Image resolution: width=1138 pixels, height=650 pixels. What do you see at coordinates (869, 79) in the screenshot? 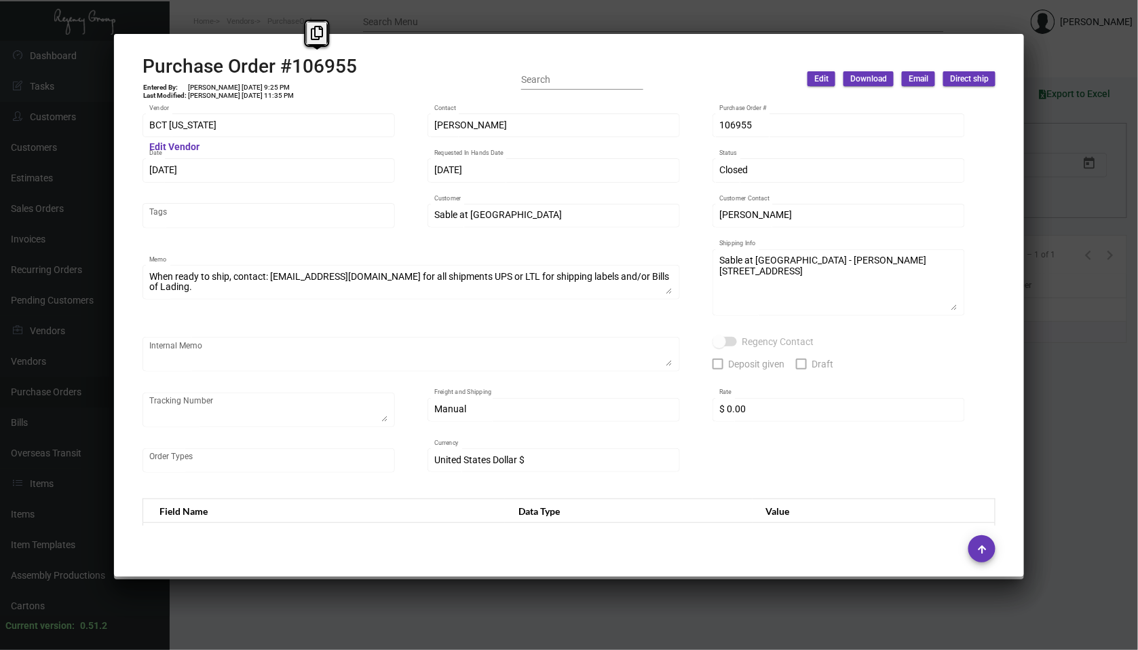
I see `span: Download` at bounding box center [869, 79].